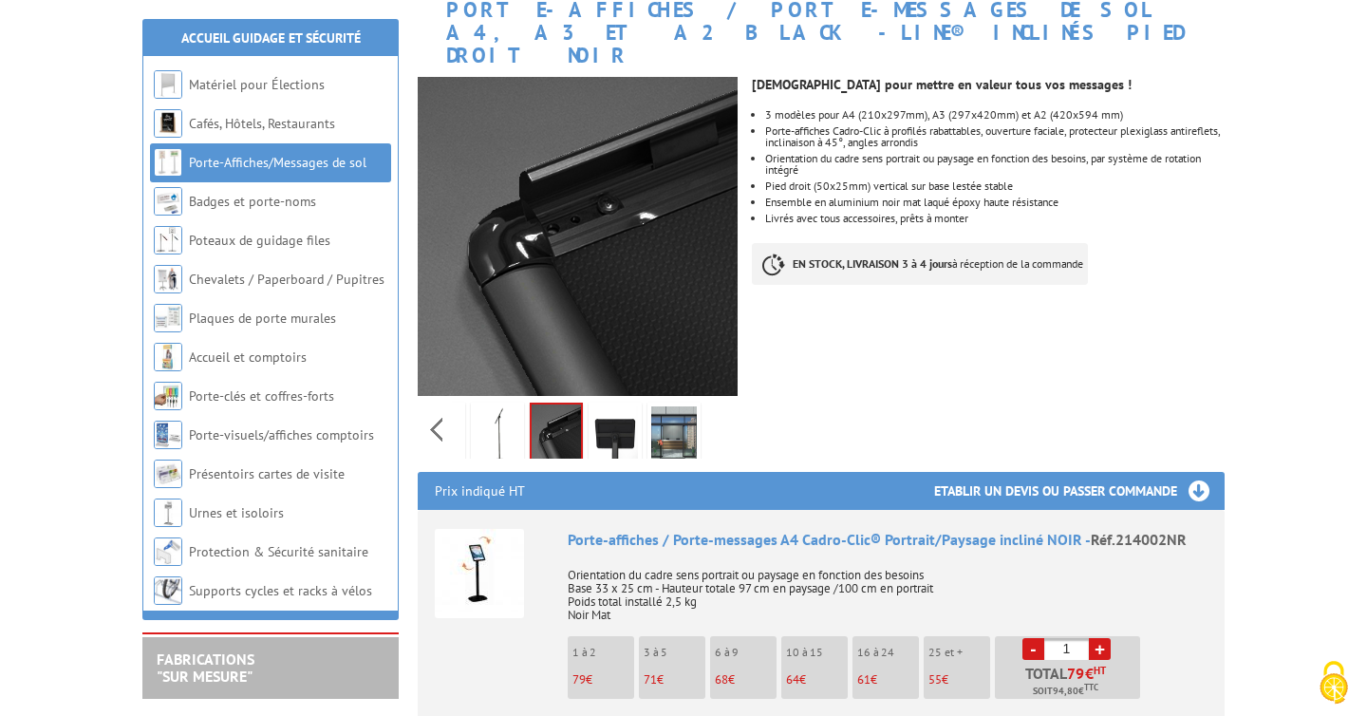 The width and height of the screenshot is (1367, 716). What do you see at coordinates (959, 652) in the screenshot?
I see `p: 25 et +` at bounding box center [959, 652].